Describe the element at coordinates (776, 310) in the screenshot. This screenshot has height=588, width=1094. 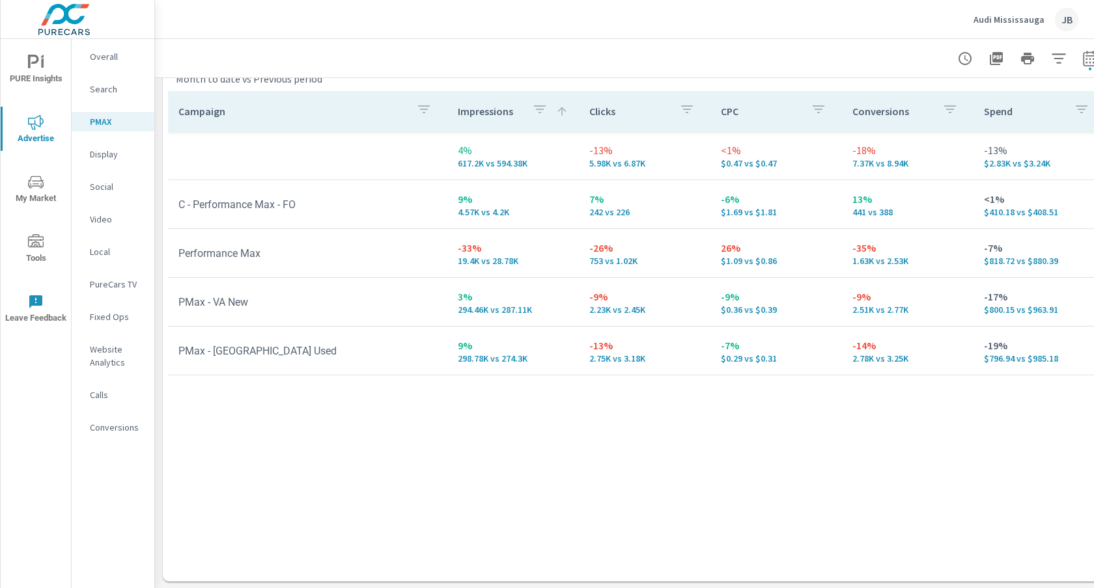
I see `p: $0.36 vs $0.39` at that location.